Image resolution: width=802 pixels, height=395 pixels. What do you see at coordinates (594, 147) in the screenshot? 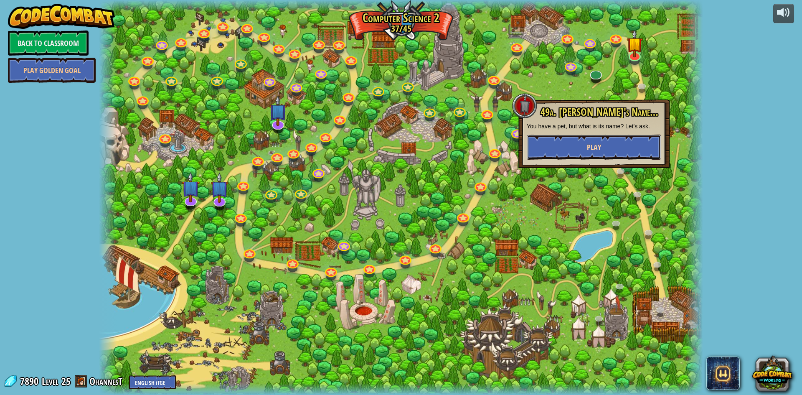
I see `button: Play` at bounding box center [594, 147].